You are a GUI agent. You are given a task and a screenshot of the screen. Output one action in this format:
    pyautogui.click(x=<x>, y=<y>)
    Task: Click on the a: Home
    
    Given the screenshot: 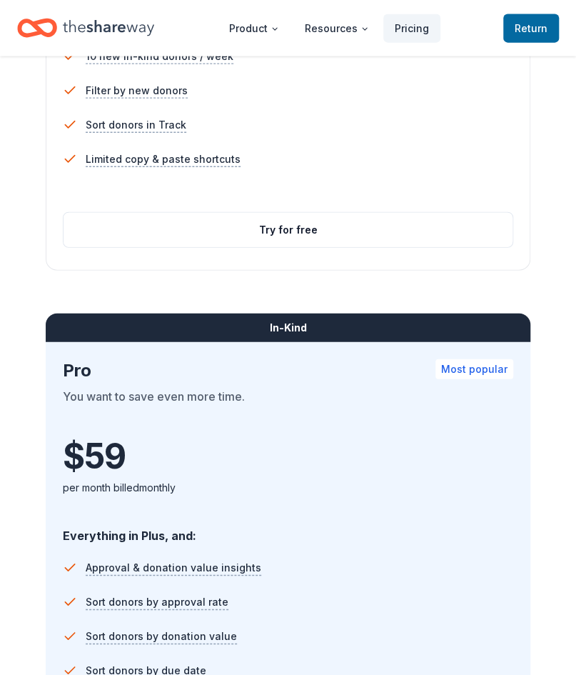 What is the action you would take?
    pyautogui.click(x=86, y=28)
    